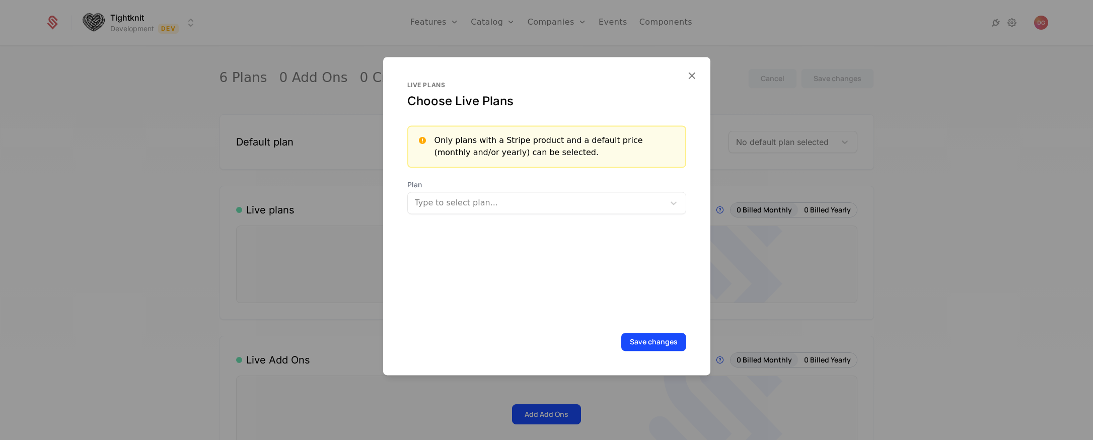  What do you see at coordinates (547, 101) in the screenshot?
I see `div: Choose Live Plans` at bounding box center [547, 101].